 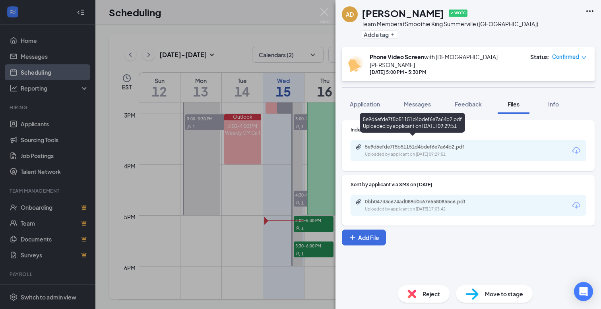 I want to click on svg: Ellipses, so click(x=590, y=11).